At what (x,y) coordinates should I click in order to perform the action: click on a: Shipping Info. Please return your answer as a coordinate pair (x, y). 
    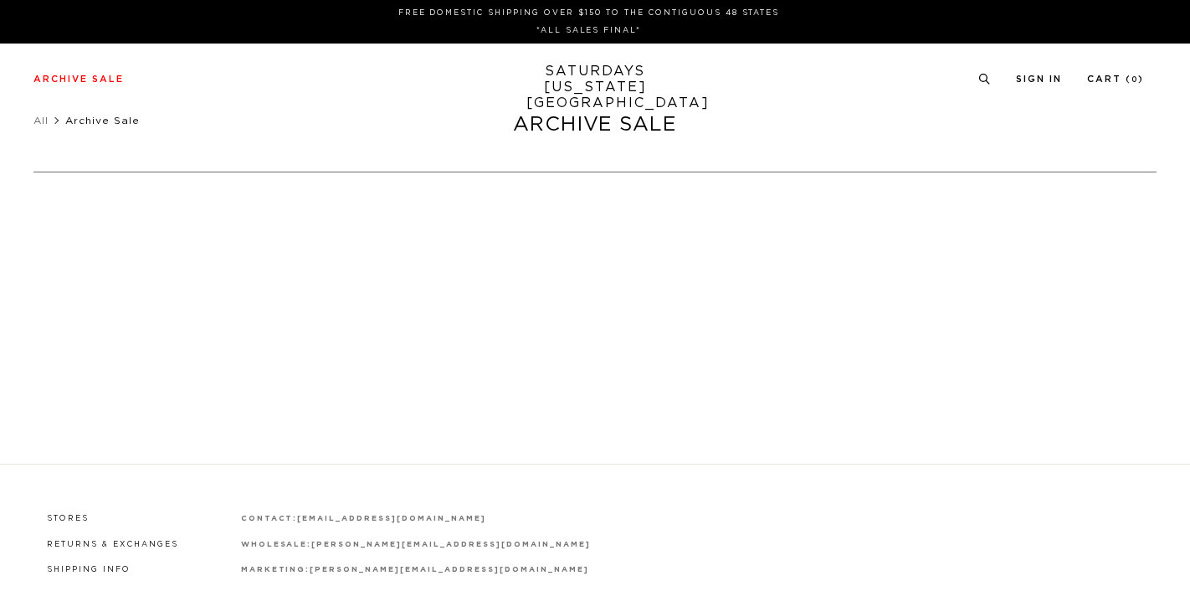
    Looking at the image, I should click on (89, 569).